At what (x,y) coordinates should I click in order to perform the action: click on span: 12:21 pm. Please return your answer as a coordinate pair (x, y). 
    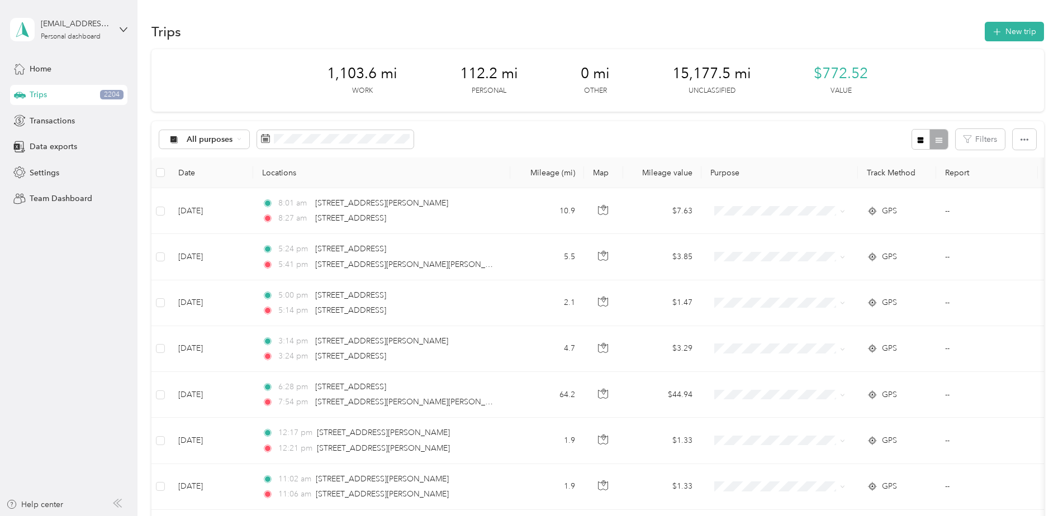
    Looking at the image, I should click on (295, 449).